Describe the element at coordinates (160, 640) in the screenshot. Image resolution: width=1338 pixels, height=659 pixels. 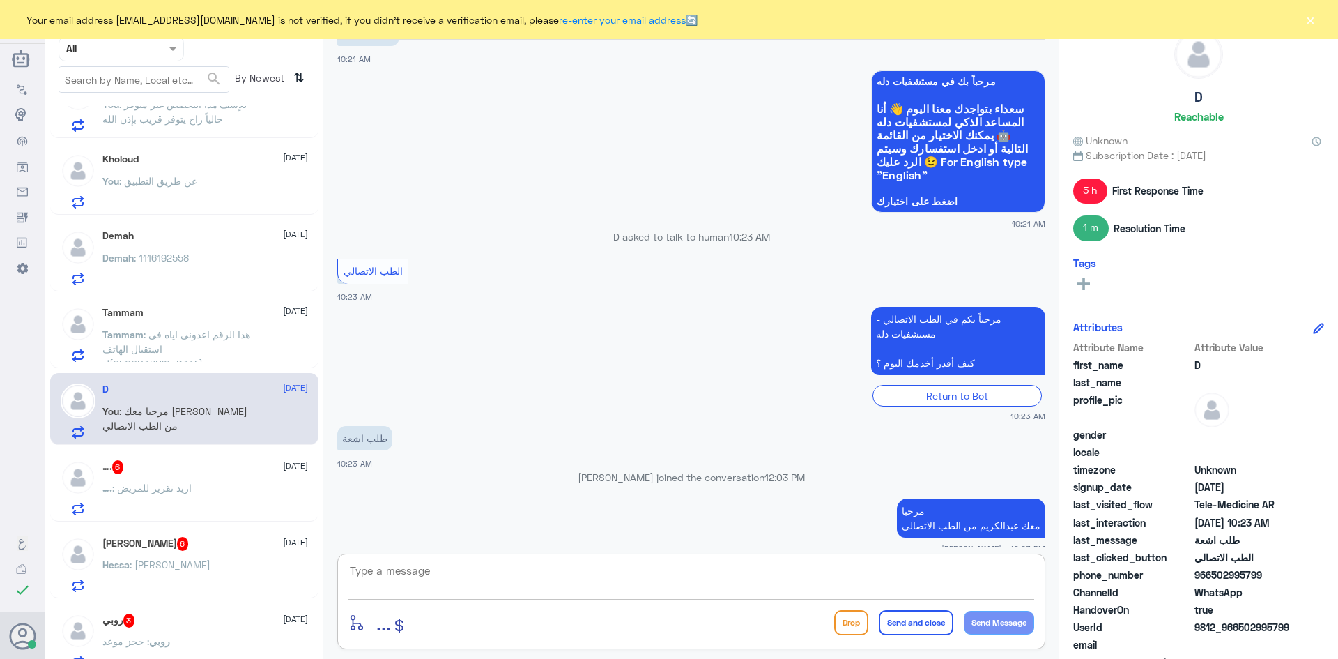
I see `span: روبي` at that location.